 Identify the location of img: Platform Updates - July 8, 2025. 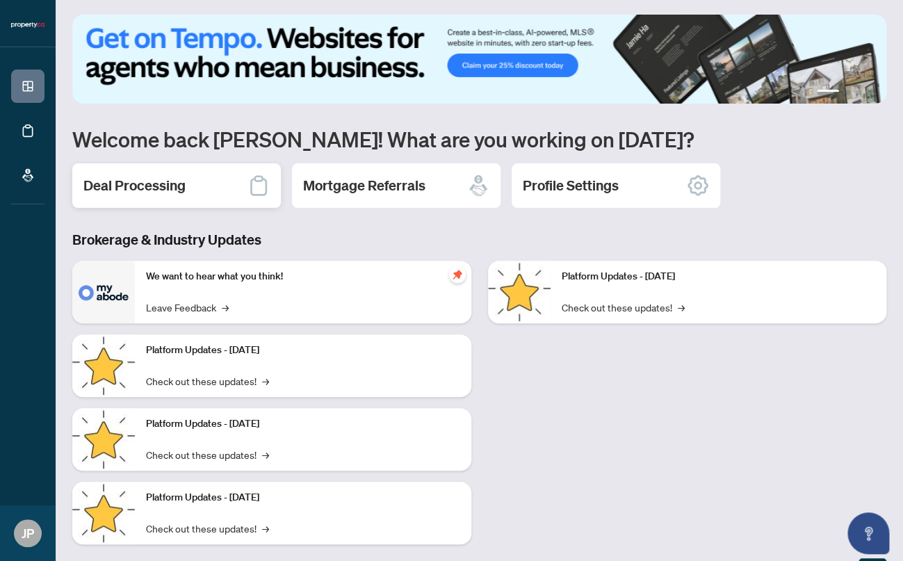
(104, 513).